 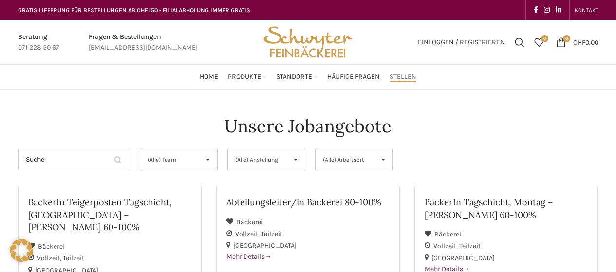 What do you see at coordinates (403, 77) in the screenshot?
I see `span: Stellen` at bounding box center [403, 77].